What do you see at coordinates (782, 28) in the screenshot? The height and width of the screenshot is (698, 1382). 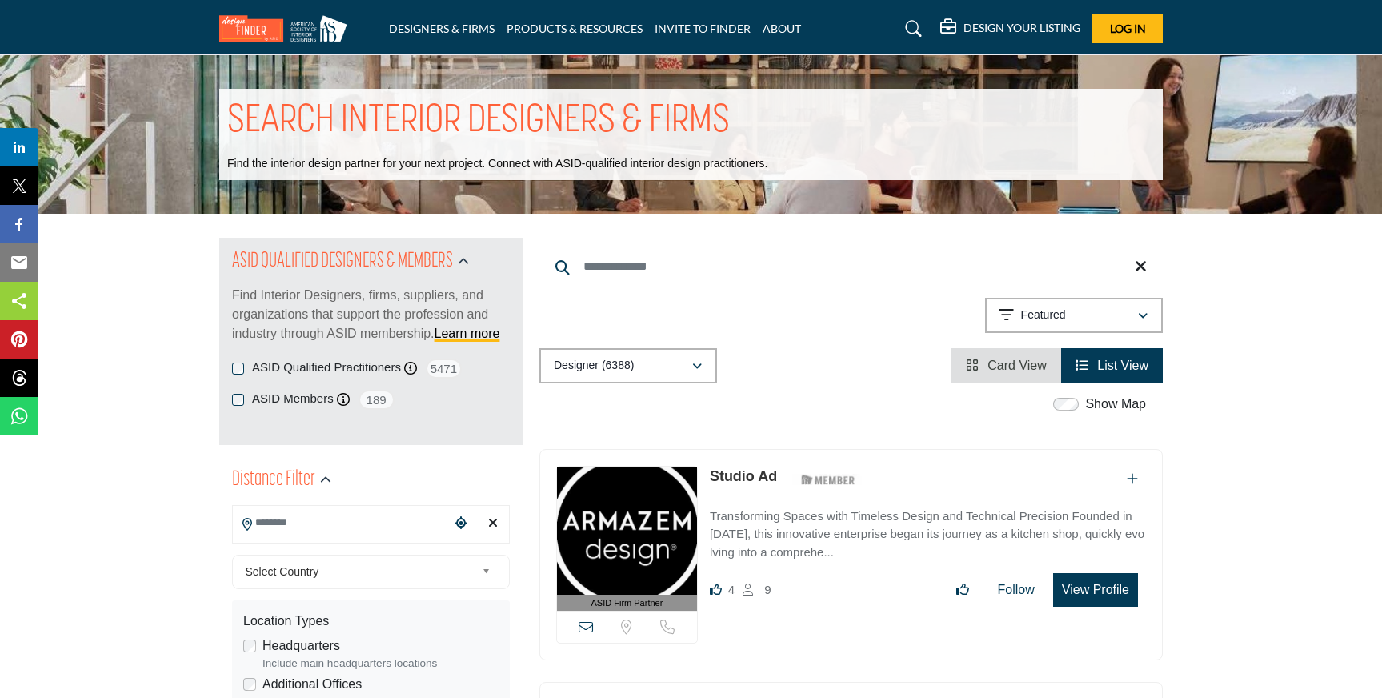 I see `a: ABOUT` at bounding box center [782, 28].